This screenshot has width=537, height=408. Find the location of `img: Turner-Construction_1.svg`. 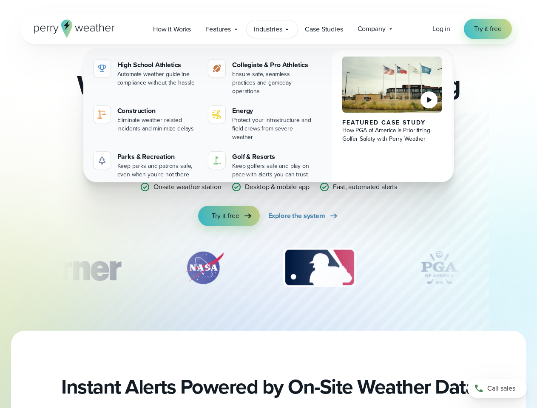

img: Turner-Construction_1.svg is located at coordinates (73, 268).